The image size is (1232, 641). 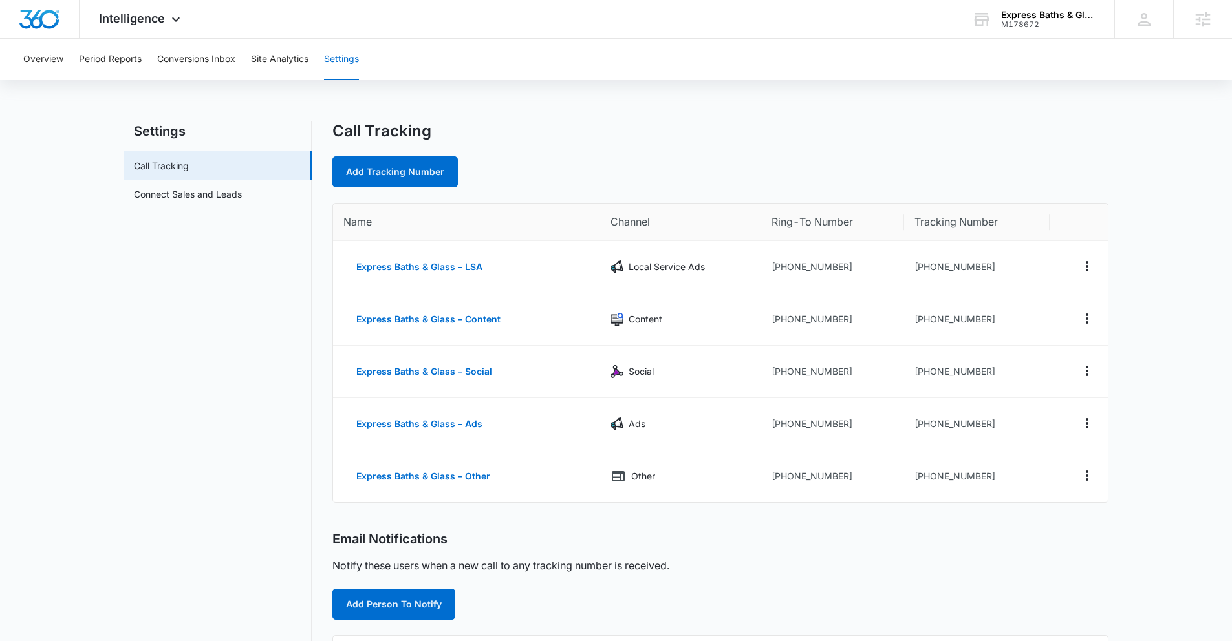 What do you see at coordinates (423, 476) in the screenshot?
I see `button: Express Baths & Glass – Other` at bounding box center [423, 476].